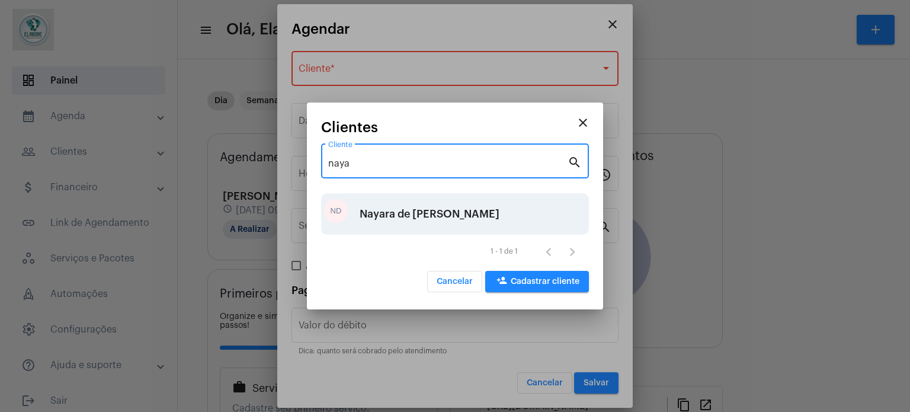 The height and width of the screenshot is (412, 910). Describe the element at coordinates (583, 123) in the screenshot. I see `mat-icon: close` at that location.